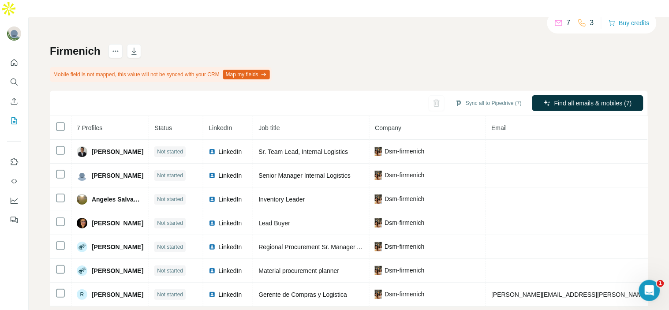 This screenshot has height=310, width=669. Describe the element at coordinates (14, 121) in the screenshot. I see `button: My lists` at that location.